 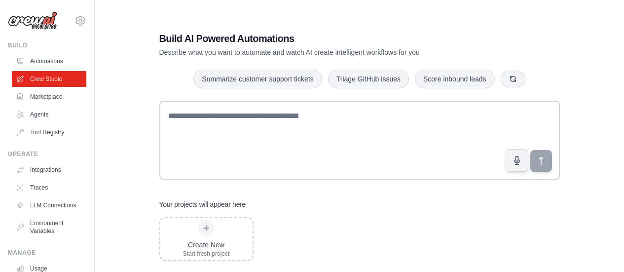 What do you see at coordinates (206, 245) in the screenshot?
I see `div: Create New` at bounding box center [206, 245].